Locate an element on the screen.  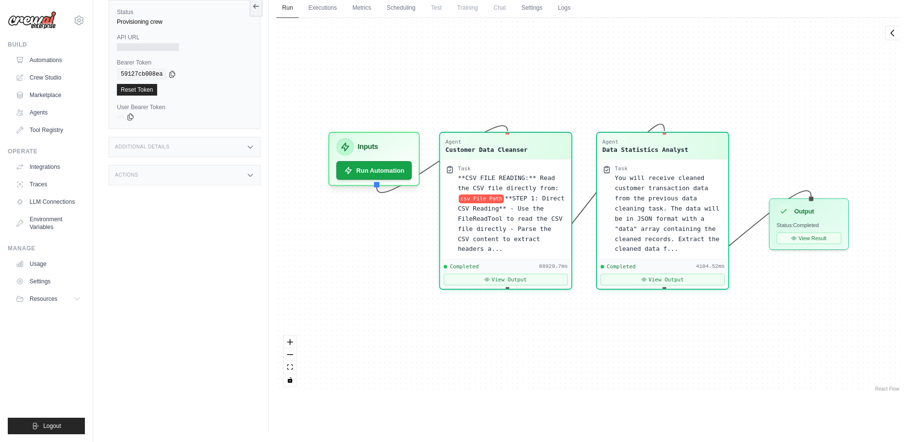
a: Environment Variables is located at coordinates (48, 223).